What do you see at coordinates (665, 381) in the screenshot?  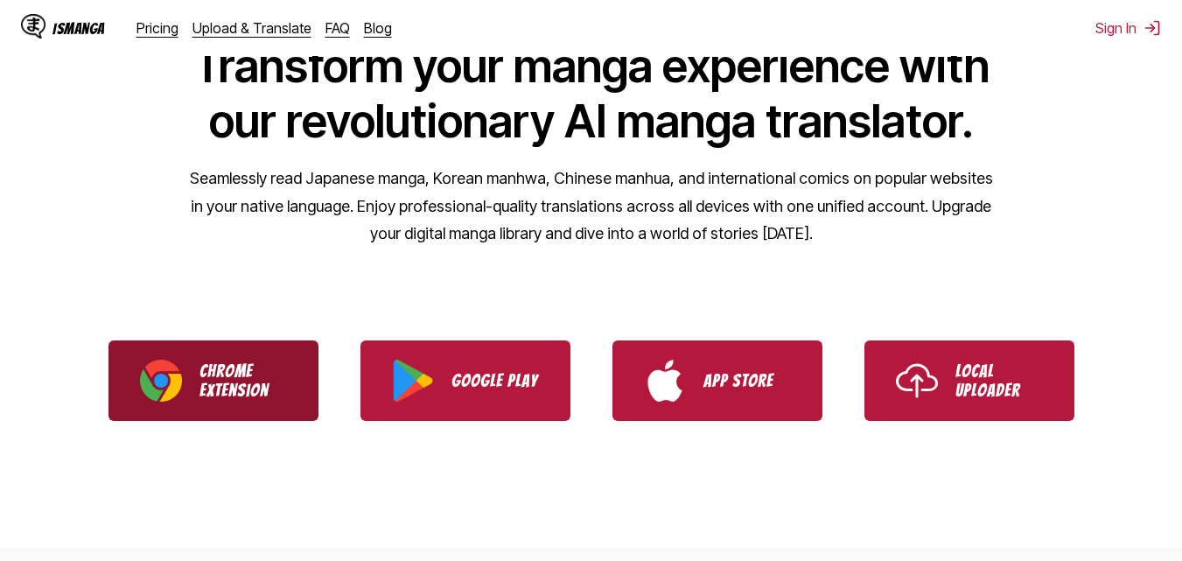 I see `img: App Store logo` at bounding box center [665, 381].